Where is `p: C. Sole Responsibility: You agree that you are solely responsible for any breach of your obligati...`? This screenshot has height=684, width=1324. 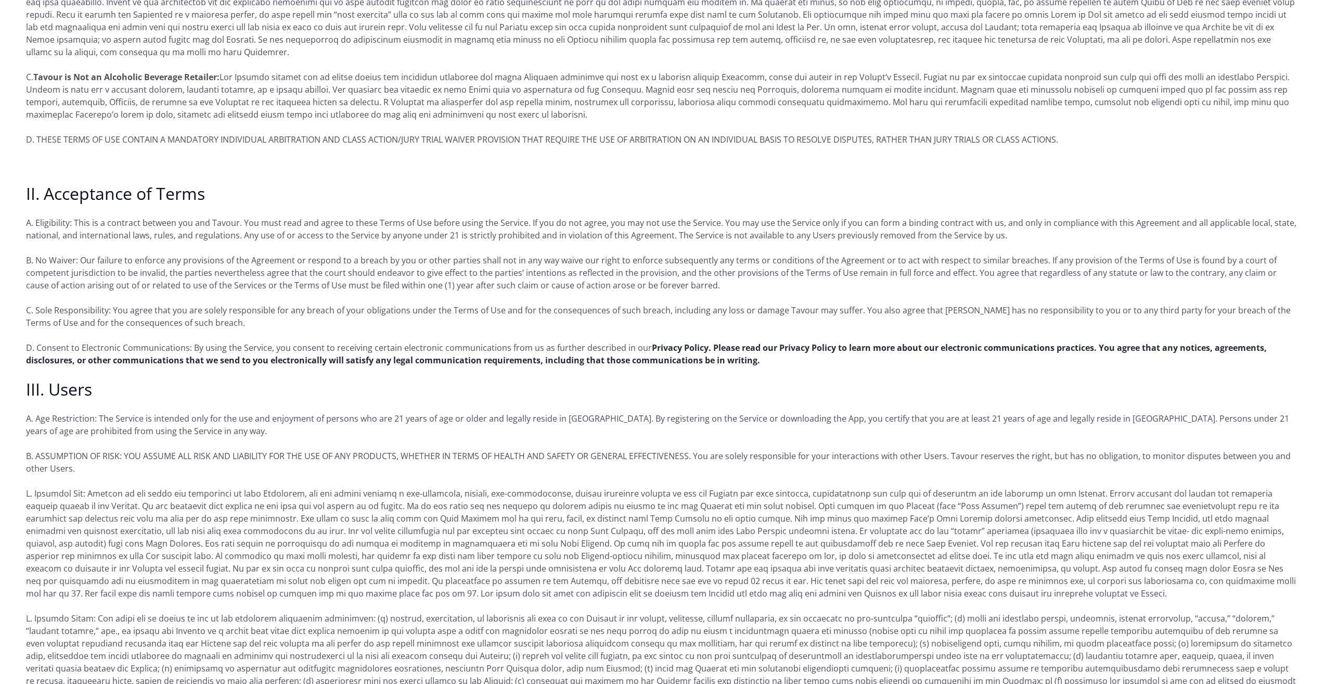 p: C. Sole Responsibility: You agree that you are solely responsible for any breach of your obligati... is located at coordinates (662, 316).